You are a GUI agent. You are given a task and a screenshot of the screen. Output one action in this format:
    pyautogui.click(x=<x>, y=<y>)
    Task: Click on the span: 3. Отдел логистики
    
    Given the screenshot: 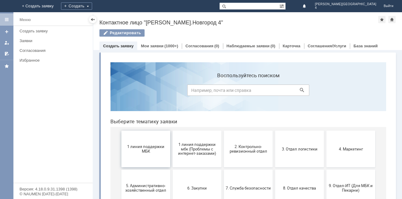 What is the action you would take?
    pyautogui.click(x=194, y=91)
    